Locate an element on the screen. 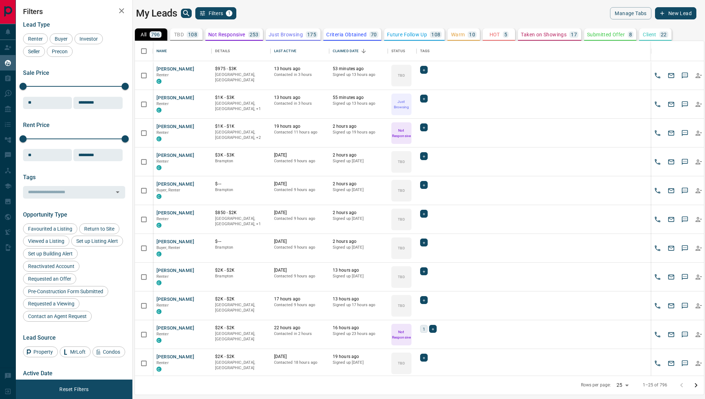 This screenshot has height=399, width=705. div: Seller is located at coordinates (34, 51).